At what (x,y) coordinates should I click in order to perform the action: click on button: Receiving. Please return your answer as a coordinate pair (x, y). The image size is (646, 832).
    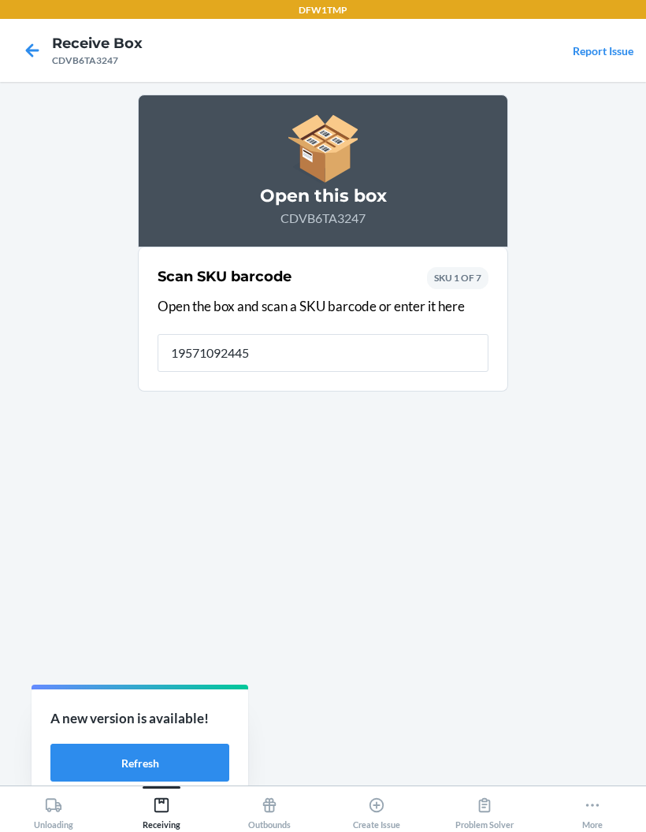
    Looking at the image, I should click on (162, 808).